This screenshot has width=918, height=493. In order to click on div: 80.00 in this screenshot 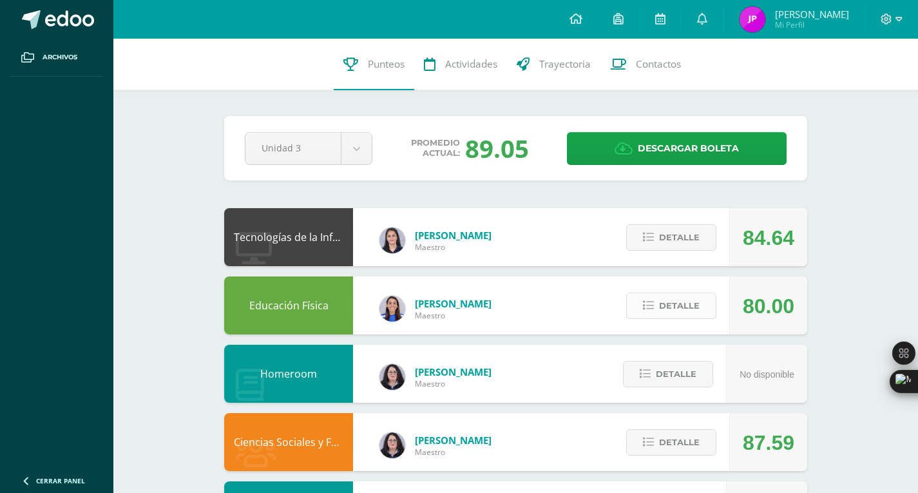, I will do `click(768, 306)`.